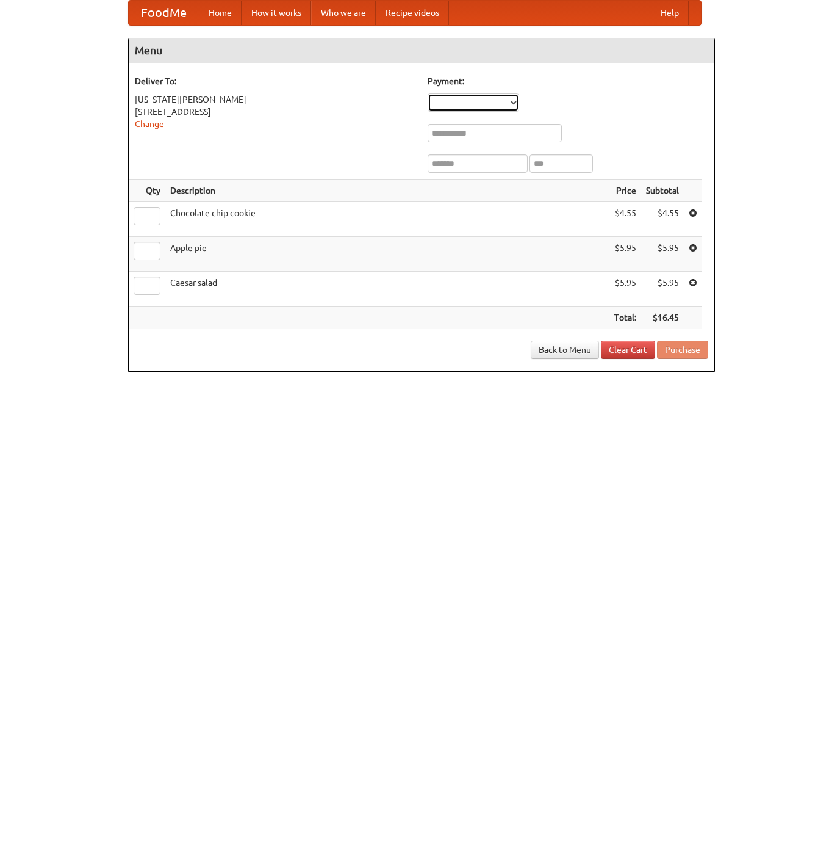  I want to click on th: Qty, so click(147, 190).